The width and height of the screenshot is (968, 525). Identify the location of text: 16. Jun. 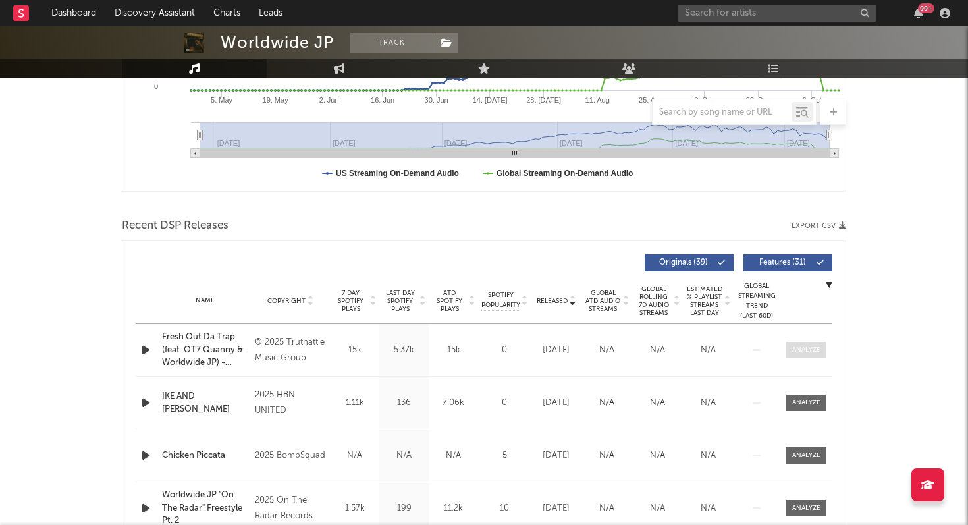
(382, 100).